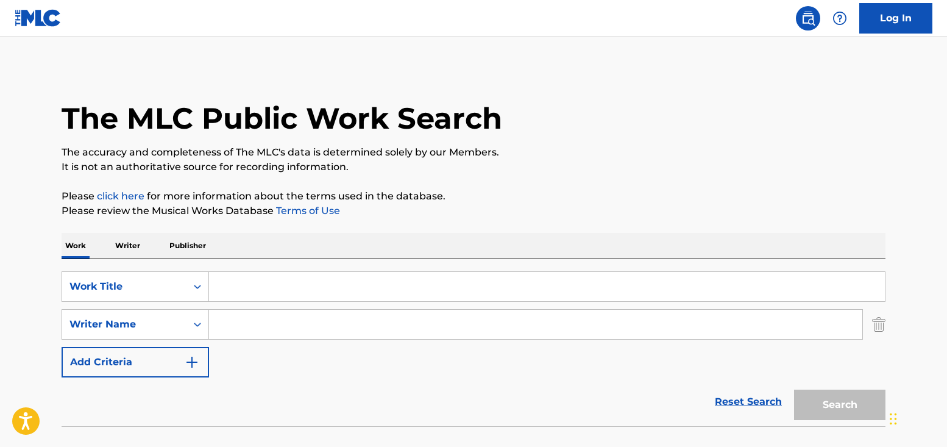  Describe the element at coordinates (307, 210) in the screenshot. I see `a: Terms of Use` at that location.